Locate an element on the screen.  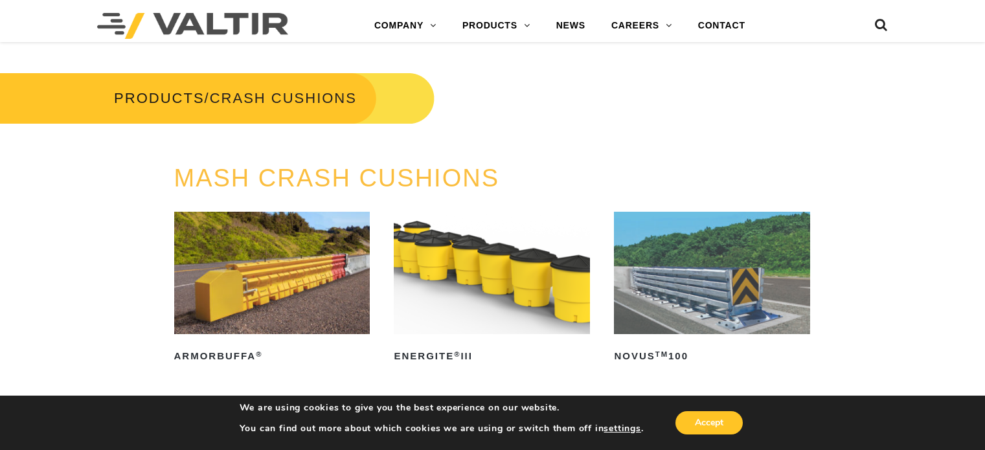
a: CAREERS is located at coordinates (642, 26).